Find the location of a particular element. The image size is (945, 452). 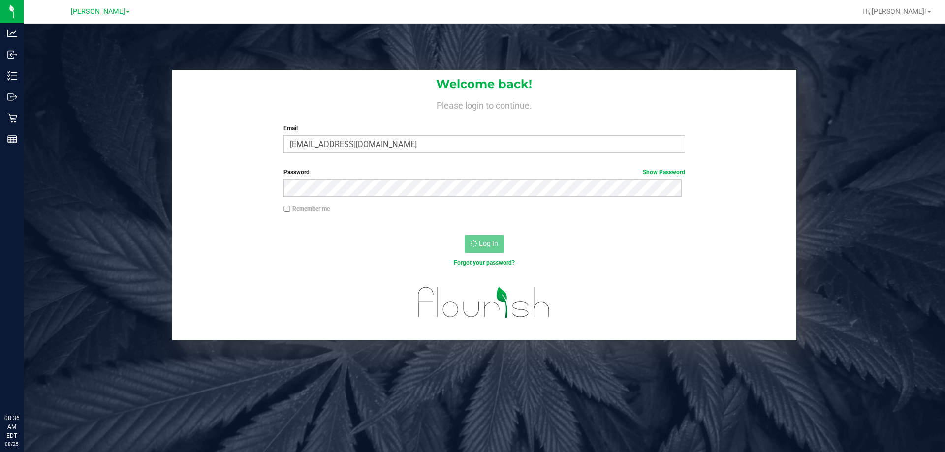

p: 08/25 is located at coordinates (12, 444).